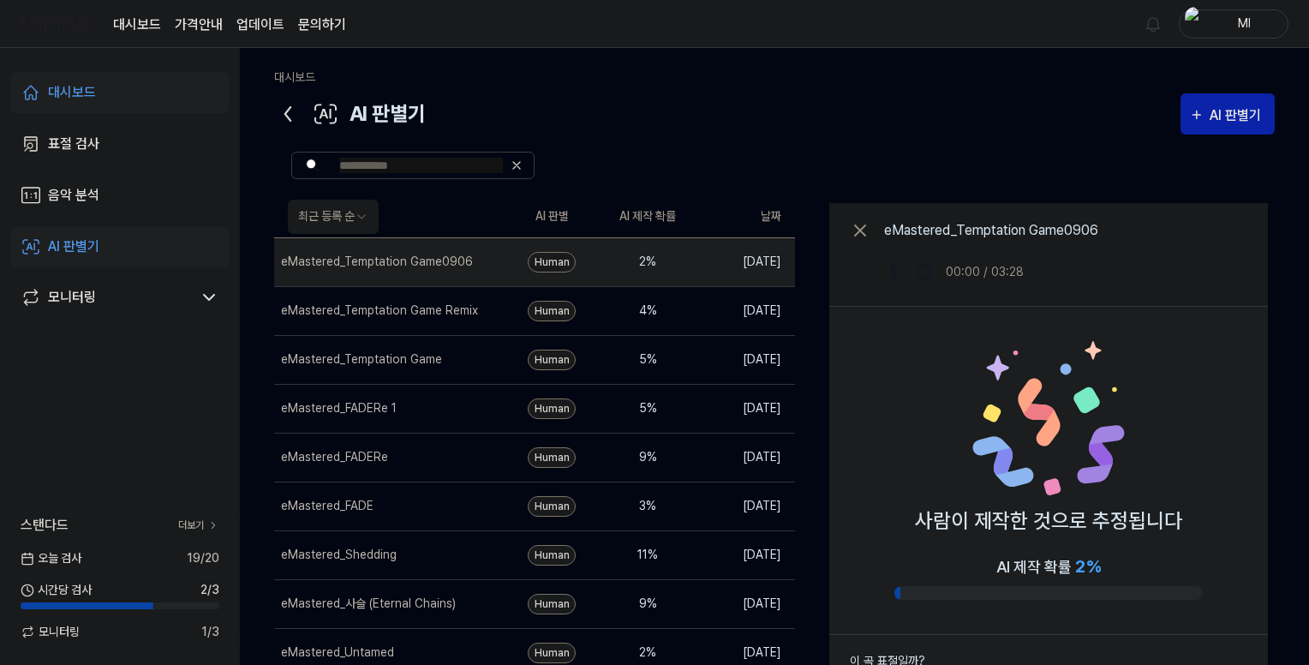  I want to click on button: 가격안내, so click(199, 25).